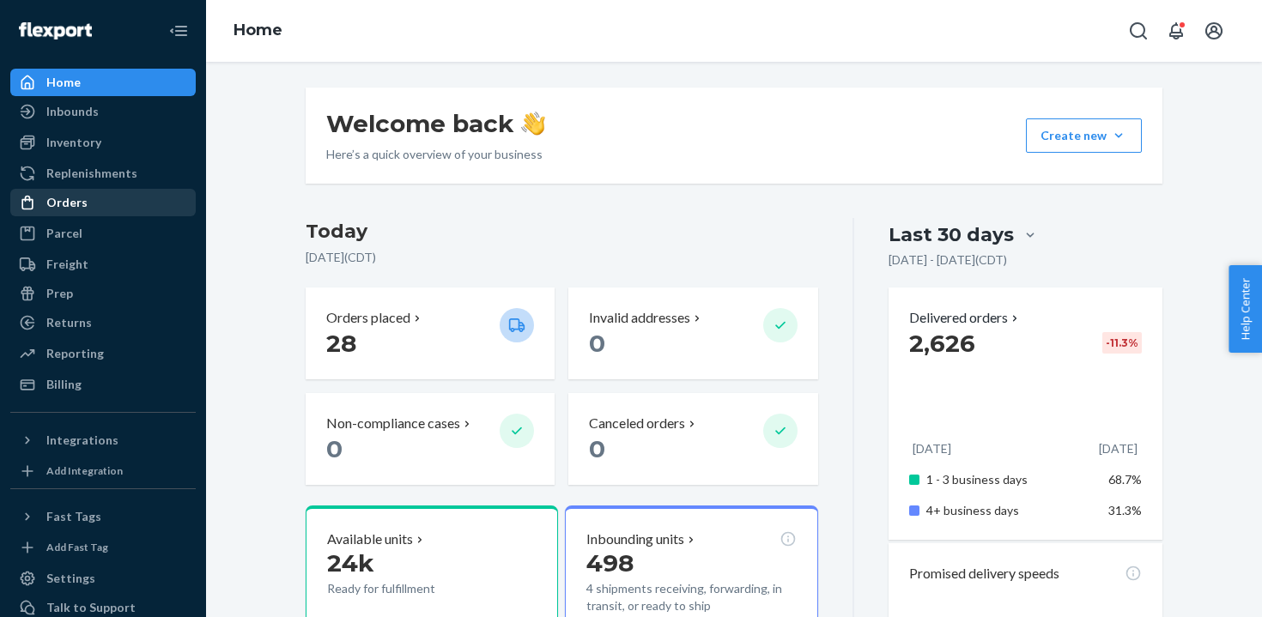 The height and width of the screenshot is (617, 1262). I want to click on img: hand-wave emoji, so click(533, 124).